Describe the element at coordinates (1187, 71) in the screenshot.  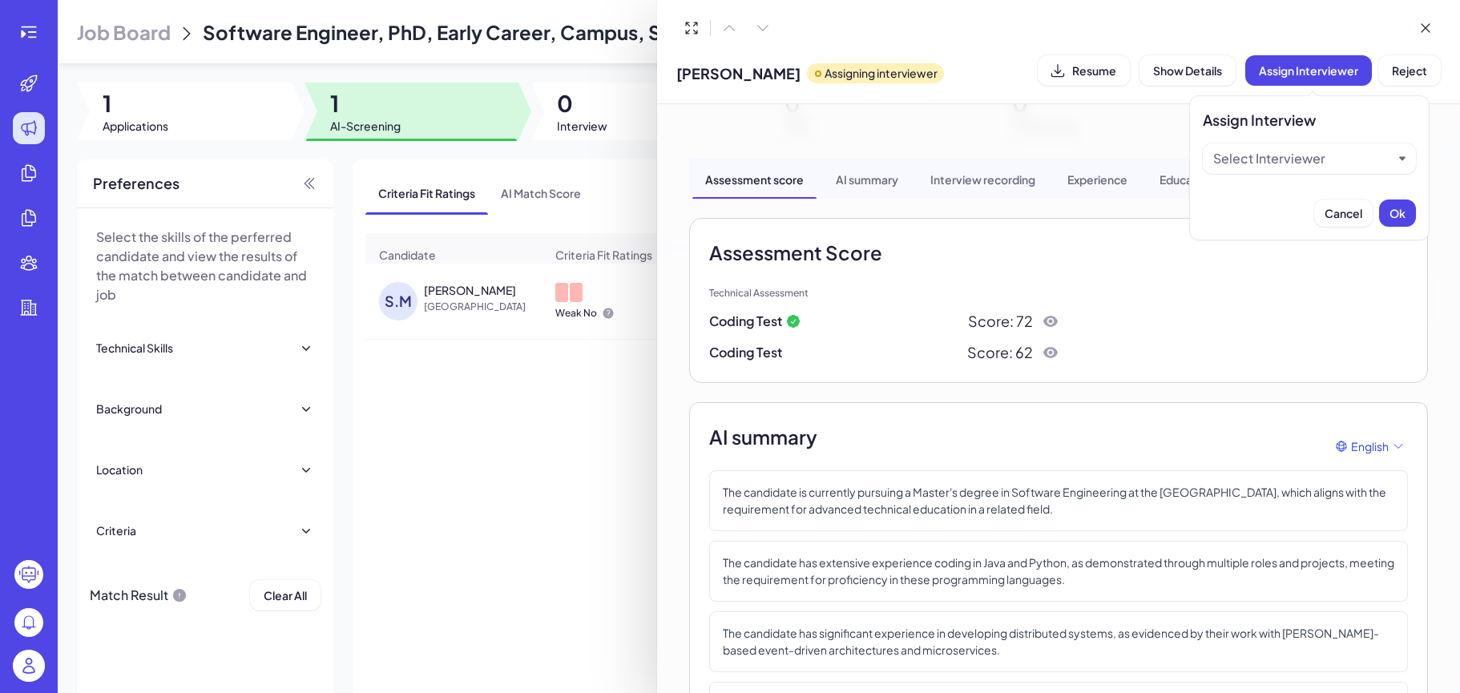
I see `span: Show Details` at that location.